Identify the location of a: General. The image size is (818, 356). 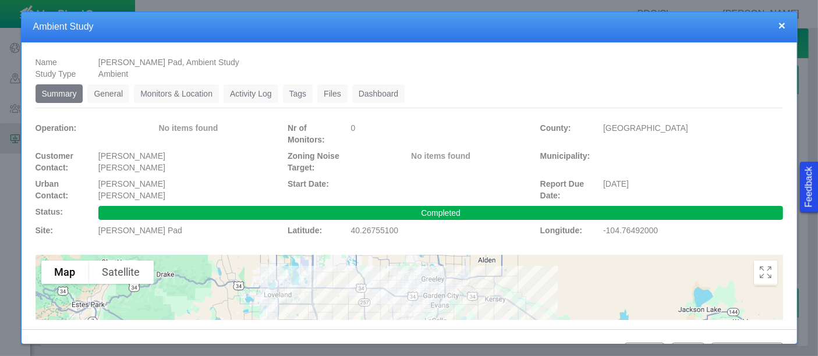
(108, 94).